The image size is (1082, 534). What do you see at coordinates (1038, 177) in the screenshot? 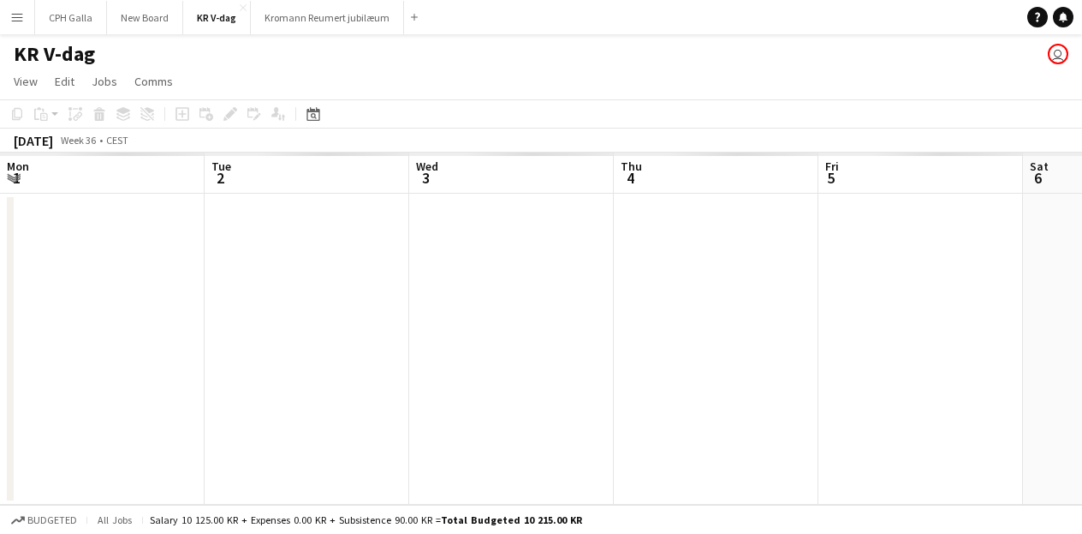
I see `span: 6` at bounding box center [1038, 177].